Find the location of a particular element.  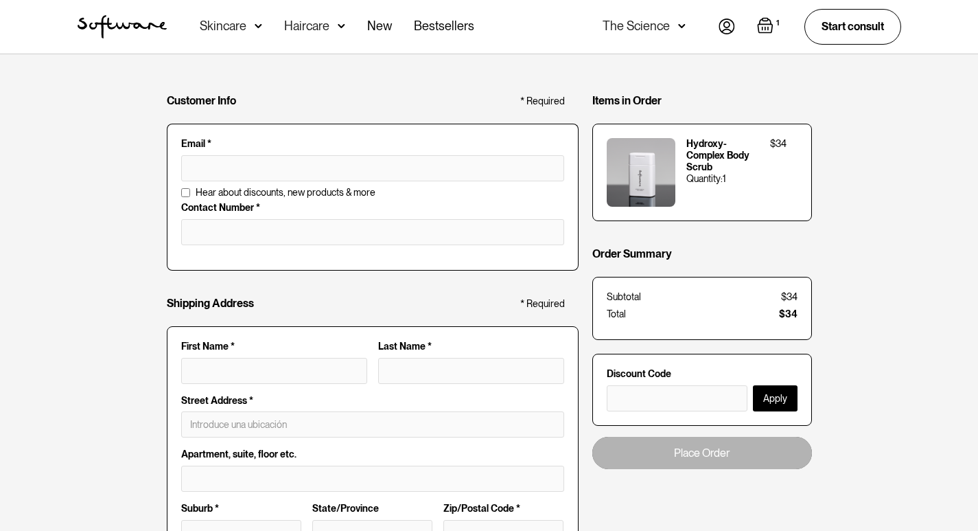

label: Suburb * is located at coordinates (241, 508).